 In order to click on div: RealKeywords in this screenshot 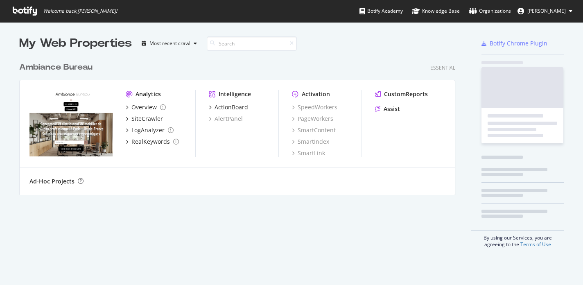, I will do `click(151, 142)`.